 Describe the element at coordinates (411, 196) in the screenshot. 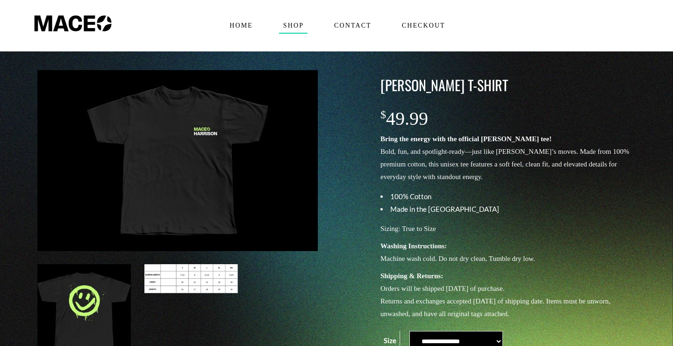

I see `span: 100% Cotton` at that location.